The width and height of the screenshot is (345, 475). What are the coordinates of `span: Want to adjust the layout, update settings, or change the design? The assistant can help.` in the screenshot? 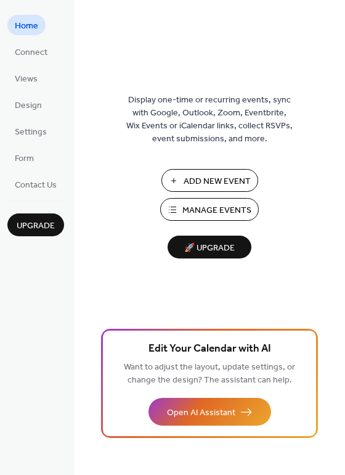 It's located at (210, 374).